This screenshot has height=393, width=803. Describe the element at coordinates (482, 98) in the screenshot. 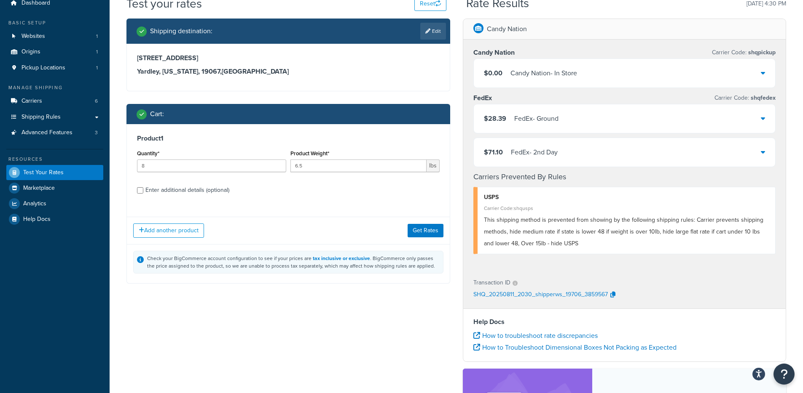

I see `h3: FedEx` at that location.